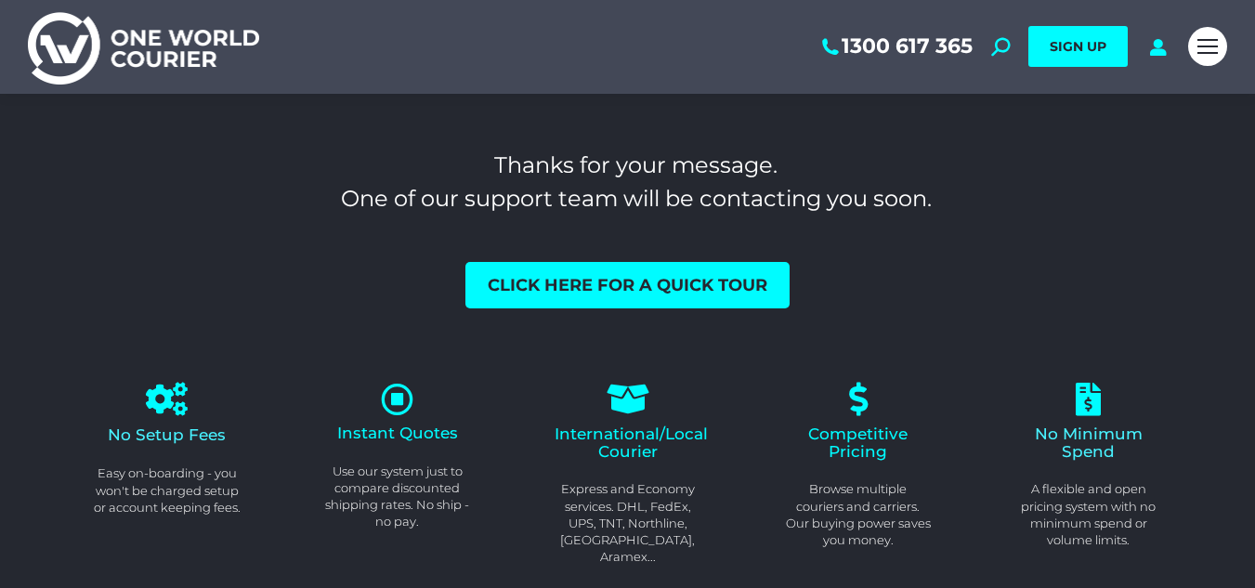 The height and width of the screenshot is (588, 1255). I want to click on a: SIGN UP, so click(1078, 46).